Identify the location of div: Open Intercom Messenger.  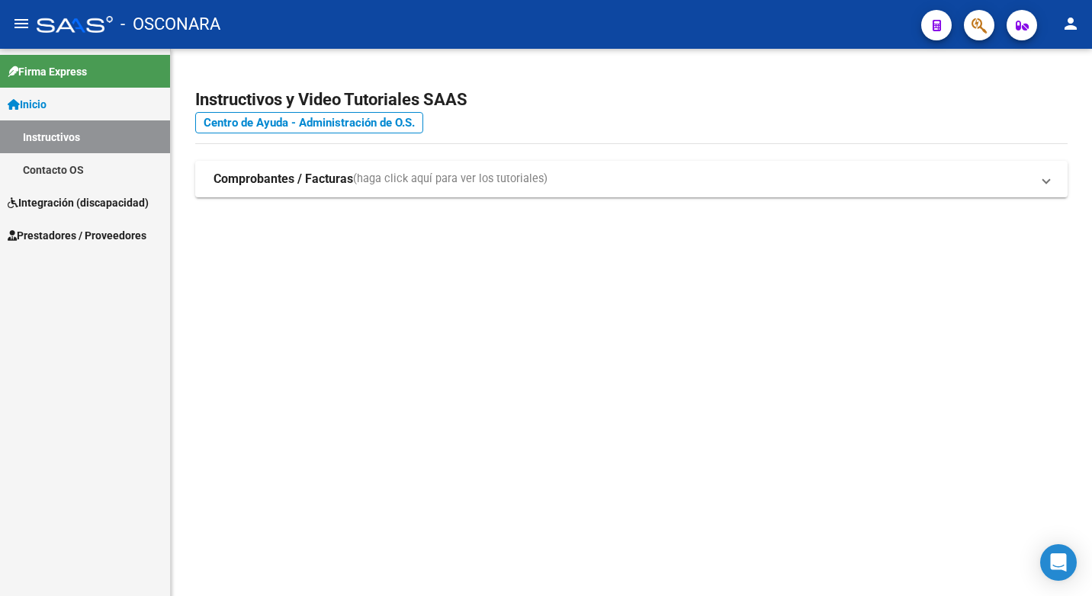
(1058, 563).